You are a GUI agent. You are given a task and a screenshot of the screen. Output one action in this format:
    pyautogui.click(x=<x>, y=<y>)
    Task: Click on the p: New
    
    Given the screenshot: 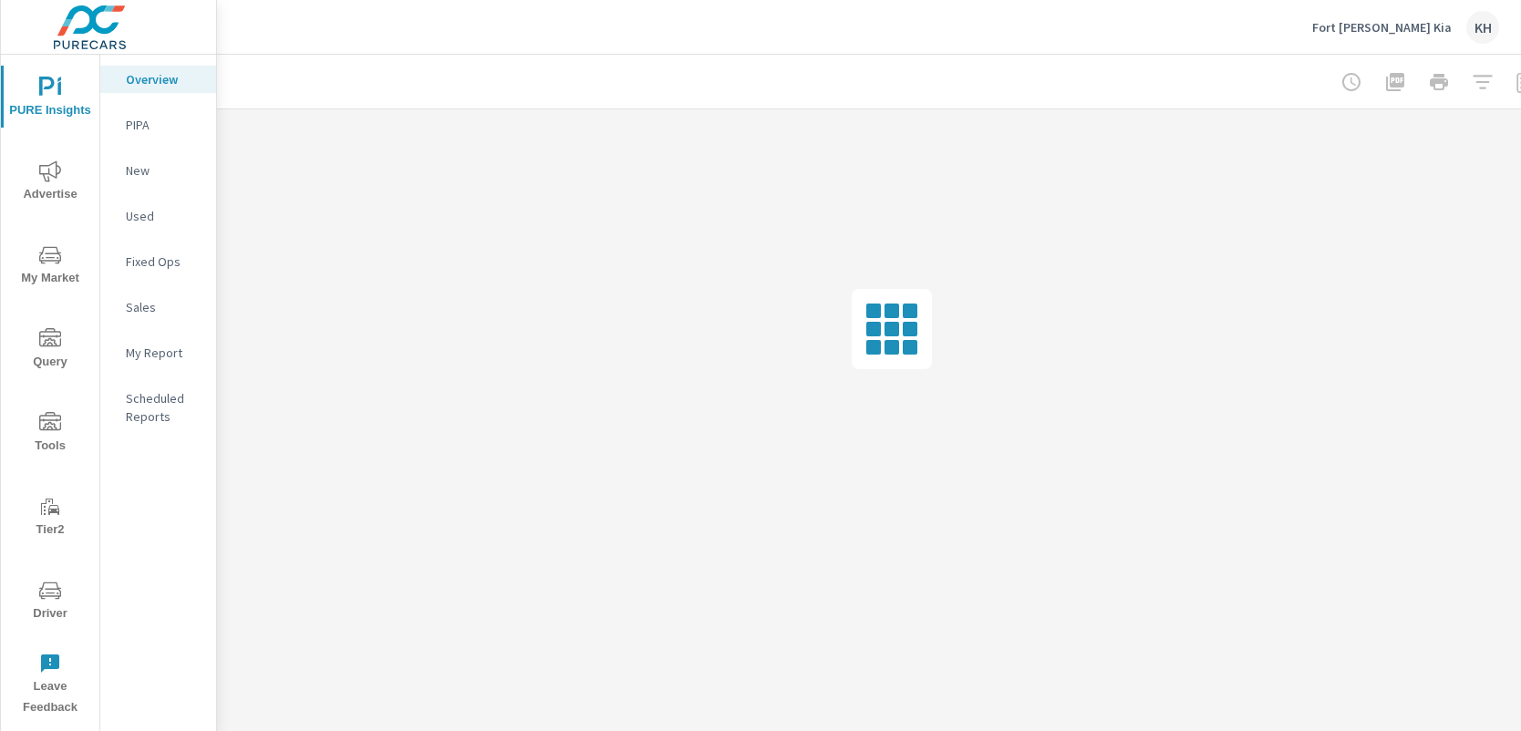 What is the action you would take?
    pyautogui.click(x=163, y=171)
    